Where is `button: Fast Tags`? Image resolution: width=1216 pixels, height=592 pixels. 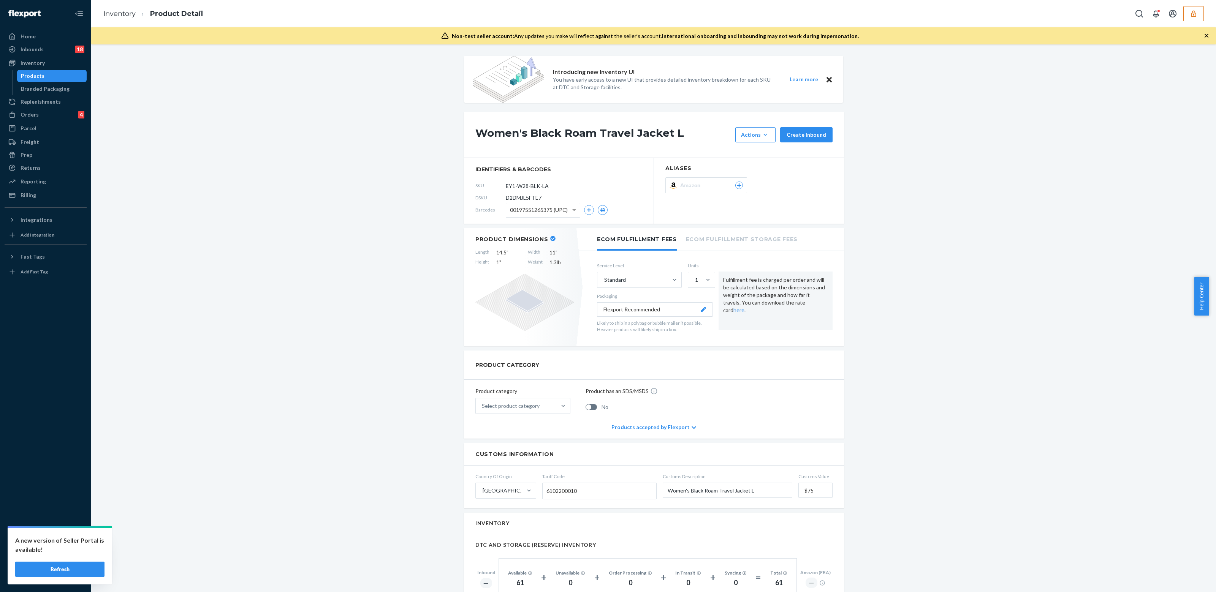 button: Fast Tags is located at coordinates (46, 257).